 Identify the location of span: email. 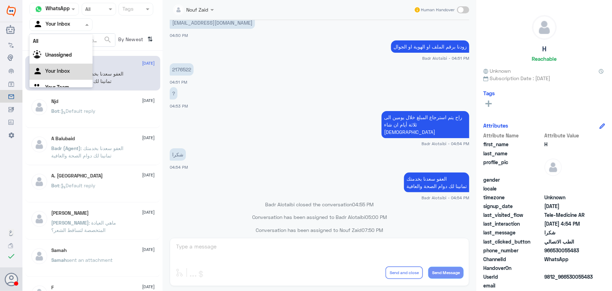
(513, 285).